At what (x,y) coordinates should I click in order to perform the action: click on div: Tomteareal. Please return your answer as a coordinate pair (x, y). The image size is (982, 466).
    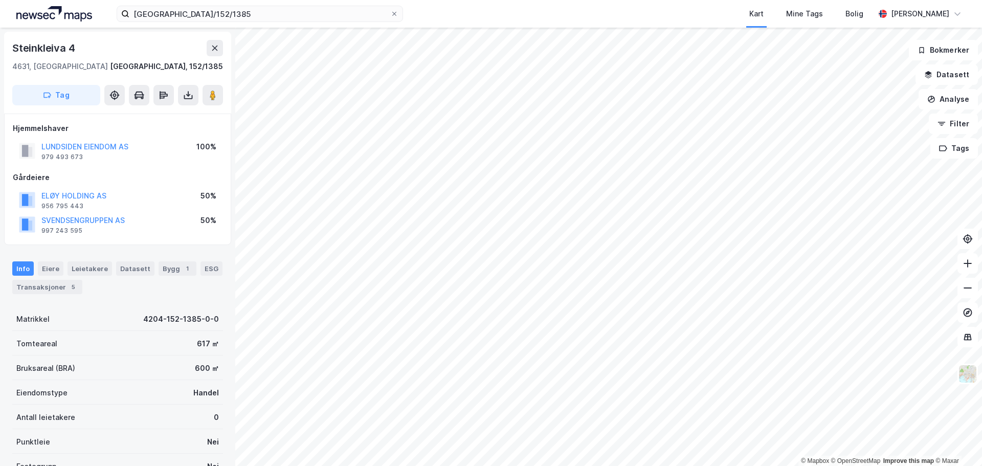
    Looking at the image, I should click on (37, 344).